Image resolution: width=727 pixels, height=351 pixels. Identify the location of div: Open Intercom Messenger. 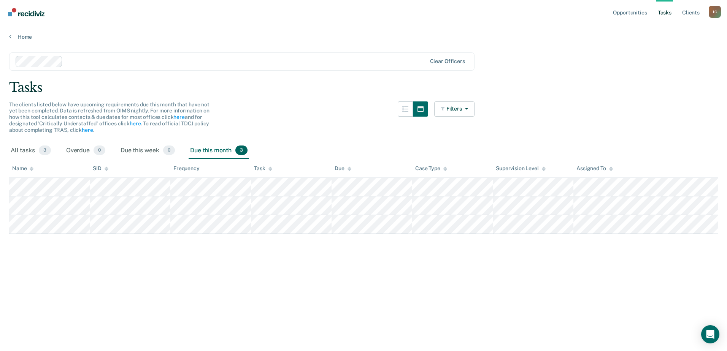
(711, 335).